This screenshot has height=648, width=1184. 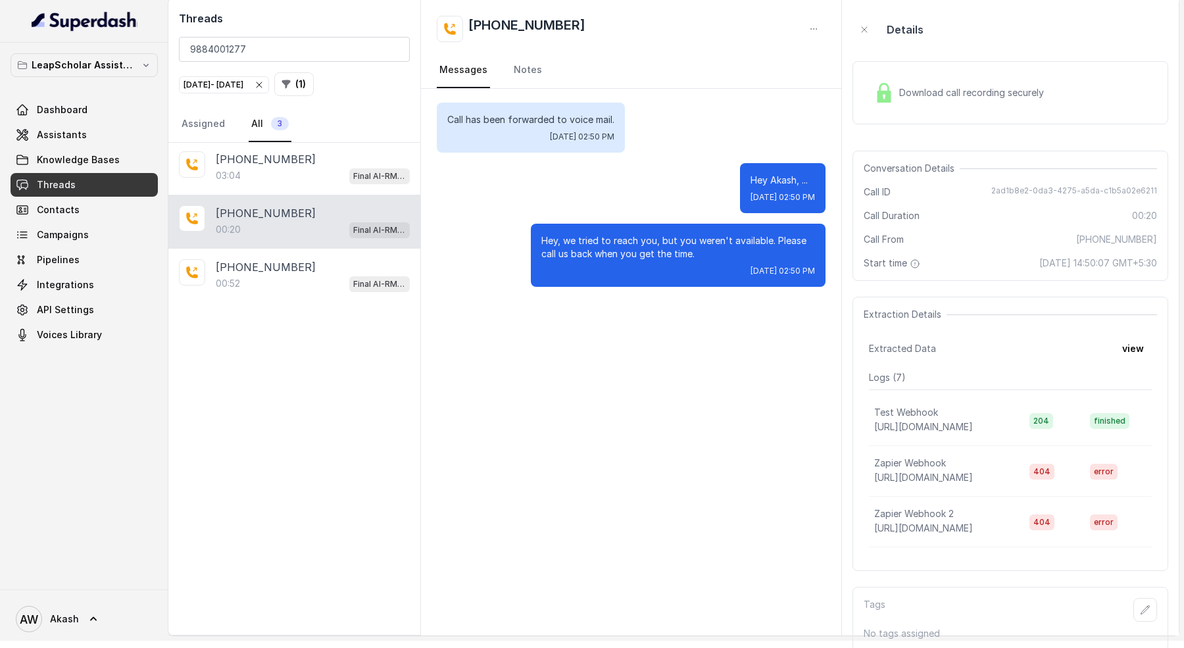 What do you see at coordinates (228, 283) in the screenshot?
I see `p: 00:52` at bounding box center [228, 283].